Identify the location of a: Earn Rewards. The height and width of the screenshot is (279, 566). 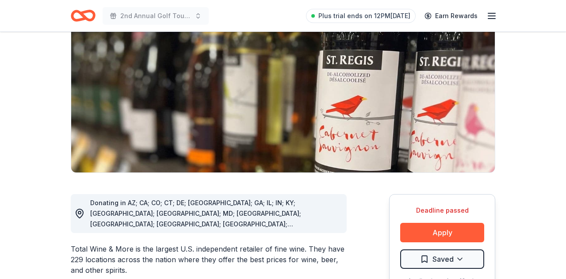
(451, 16).